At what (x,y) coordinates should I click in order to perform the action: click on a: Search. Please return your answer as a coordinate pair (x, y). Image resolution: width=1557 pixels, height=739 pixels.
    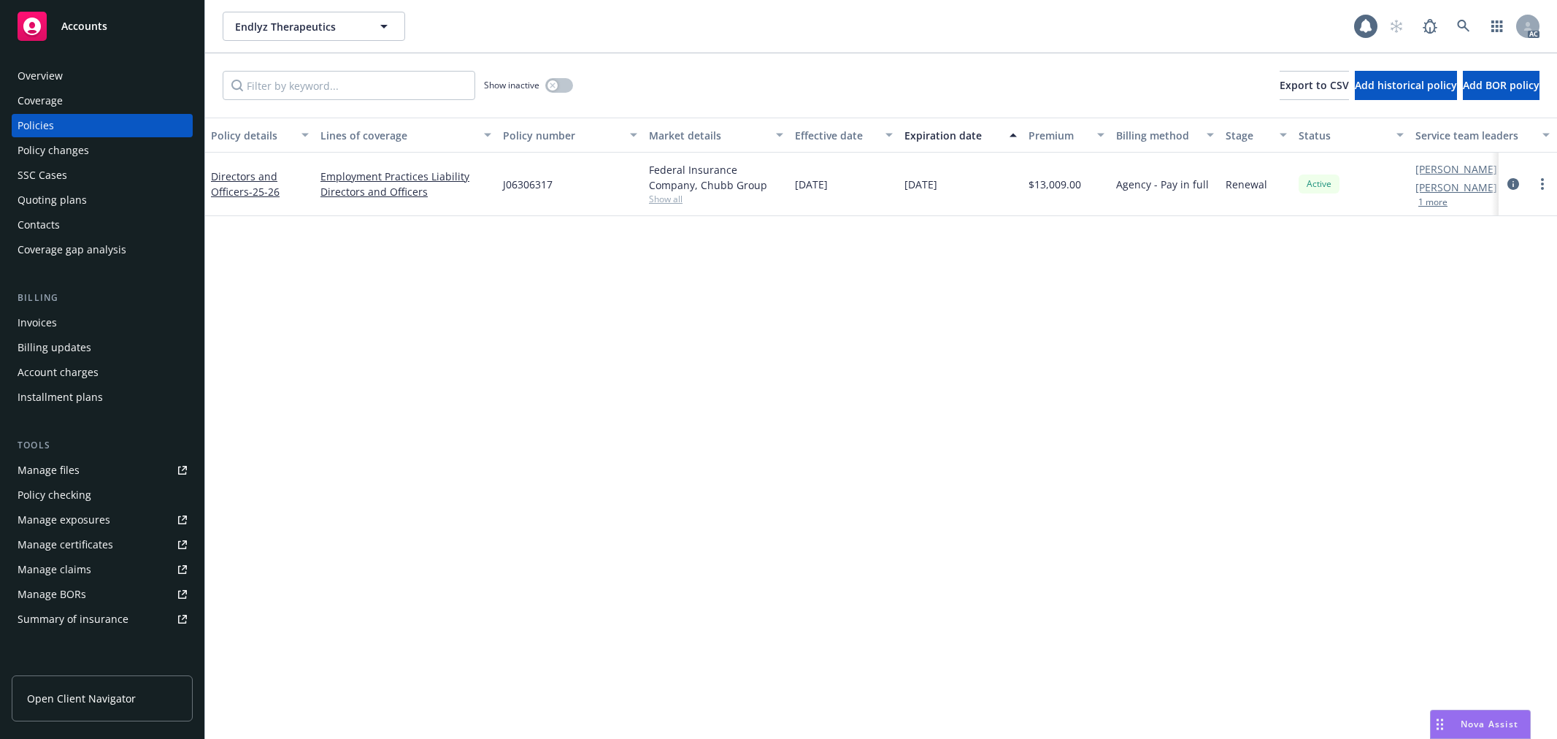
    Looking at the image, I should click on (1463, 26).